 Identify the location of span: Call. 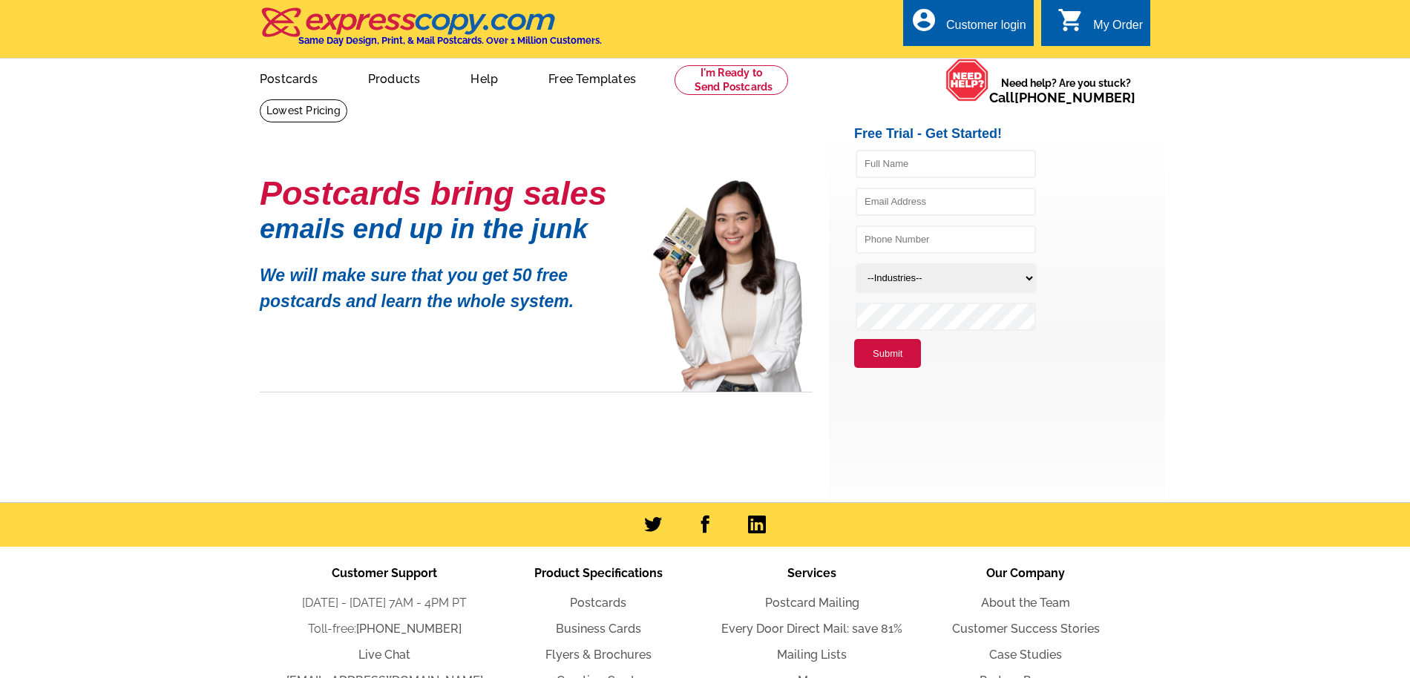
(1062, 97).